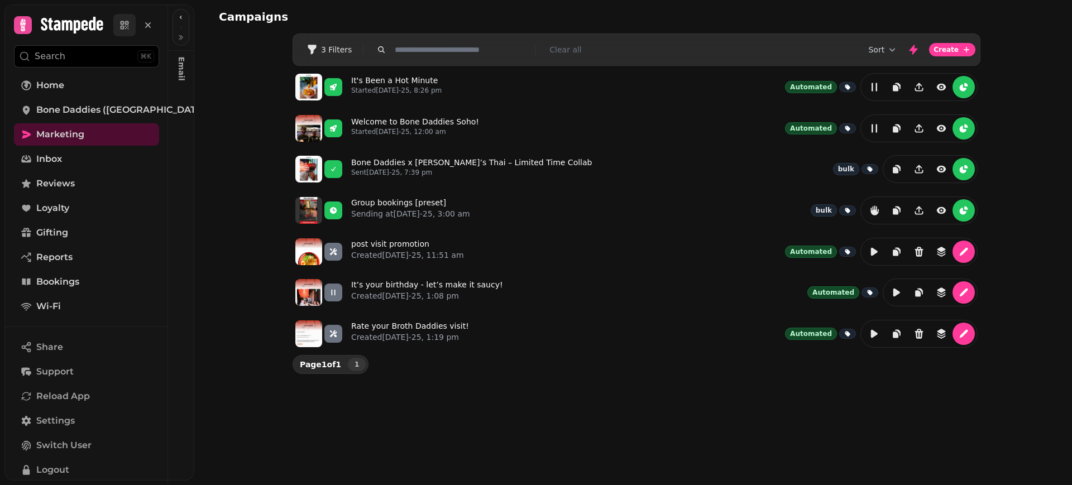 This screenshot has width=1072, height=485. What do you see at coordinates (946, 50) in the screenshot?
I see `span: Create` at bounding box center [946, 50].